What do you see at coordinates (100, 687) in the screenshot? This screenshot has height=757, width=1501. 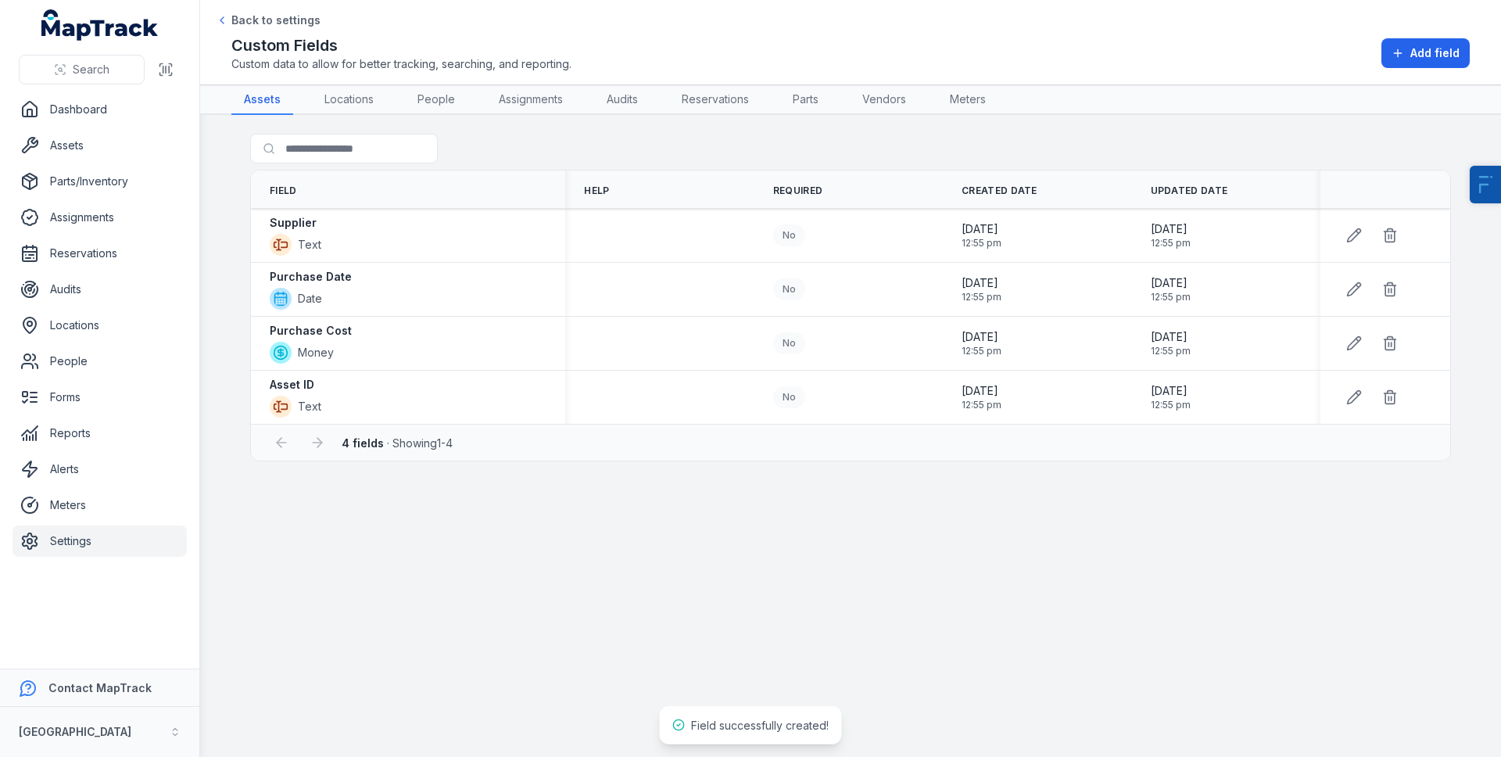 I see `strong: Contact MapTrack` at bounding box center [100, 687].